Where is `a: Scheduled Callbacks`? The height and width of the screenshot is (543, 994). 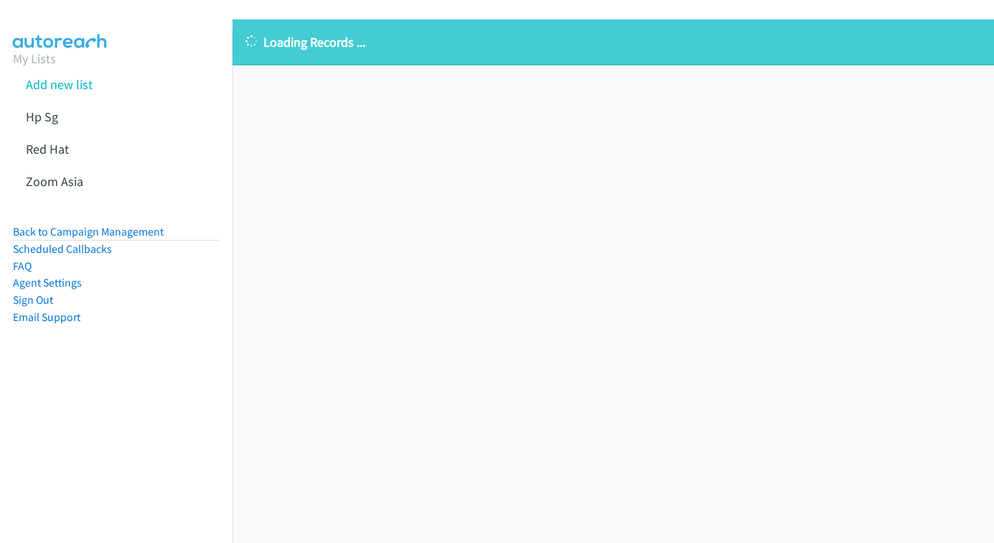
a: Scheduled Callbacks is located at coordinates (62, 248).